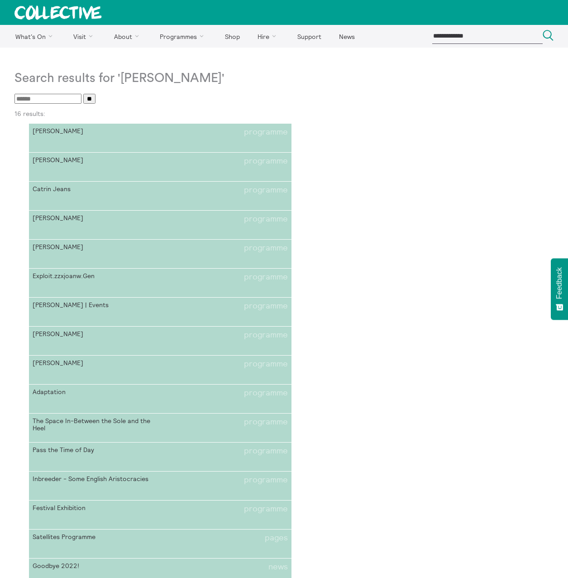  Describe the element at coordinates (160, 457) in the screenshot. I see `a: Pass the Time of Dayprogramme` at that location.